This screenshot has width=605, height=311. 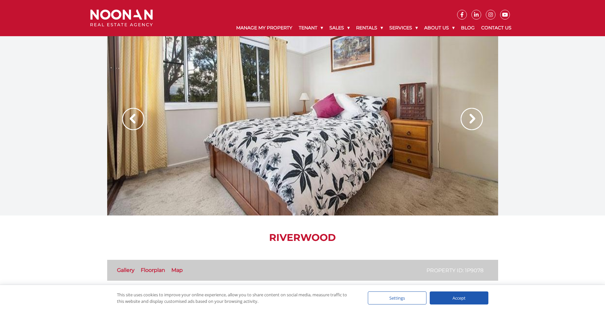 I want to click on div: This site uses cookies to improve your online experience, allow you to share content on social me..., so click(x=236, y=298).